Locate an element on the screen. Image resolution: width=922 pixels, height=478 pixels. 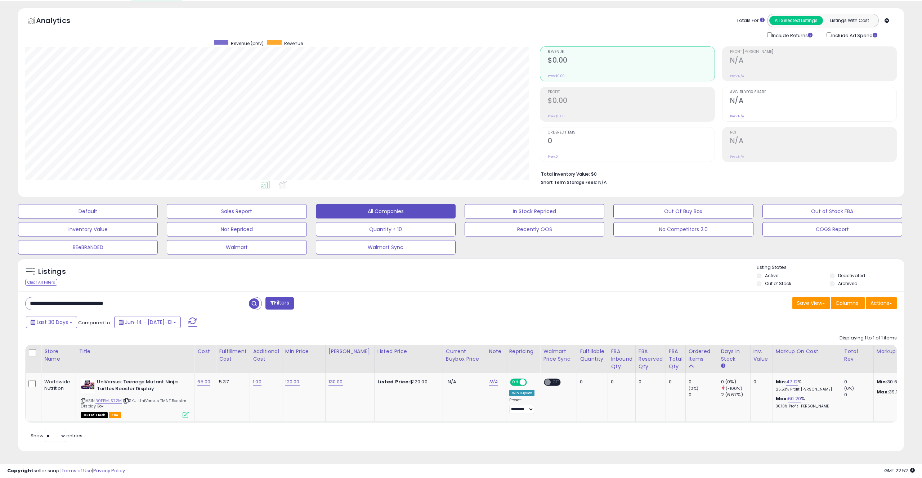
div: Inv. value is located at coordinates (761, 355).